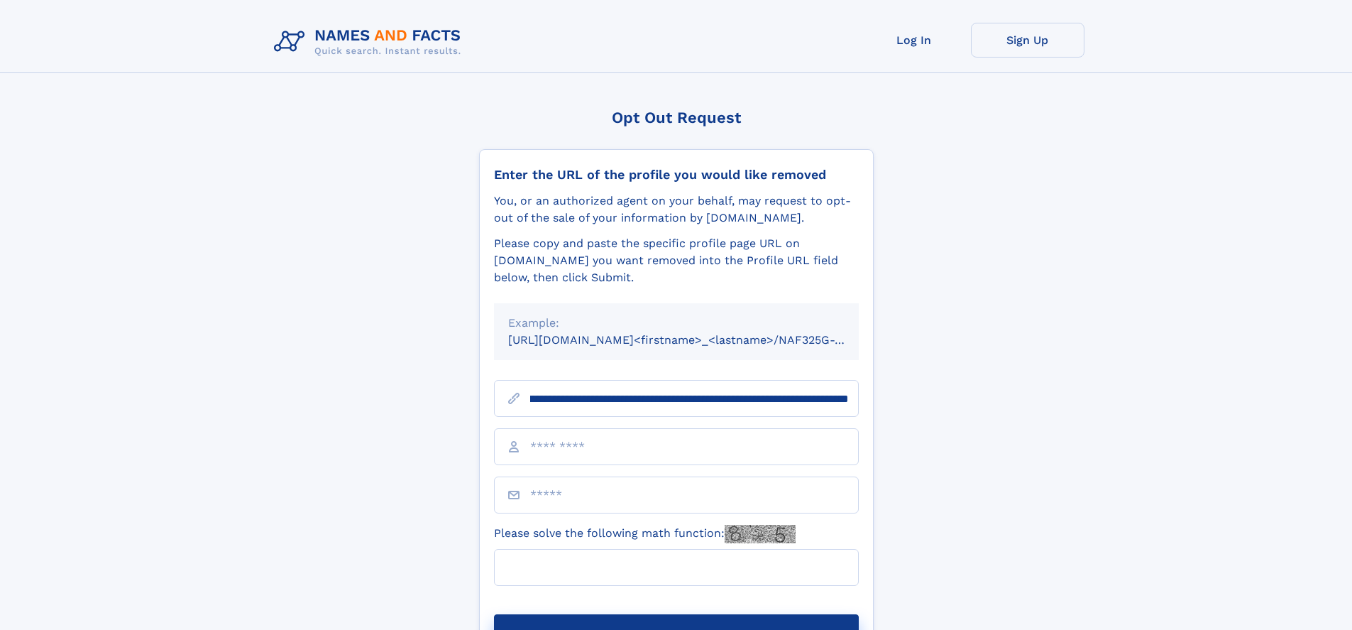 This screenshot has width=1352, height=630. I want to click on a: Log In, so click(914, 40).